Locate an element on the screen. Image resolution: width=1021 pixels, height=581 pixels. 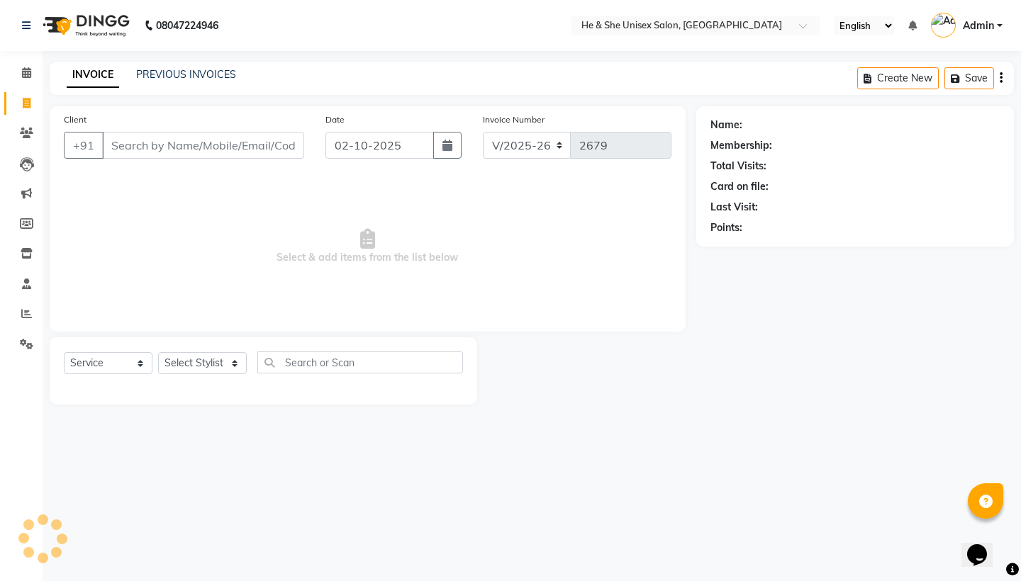
label: Date is located at coordinates (335, 120).